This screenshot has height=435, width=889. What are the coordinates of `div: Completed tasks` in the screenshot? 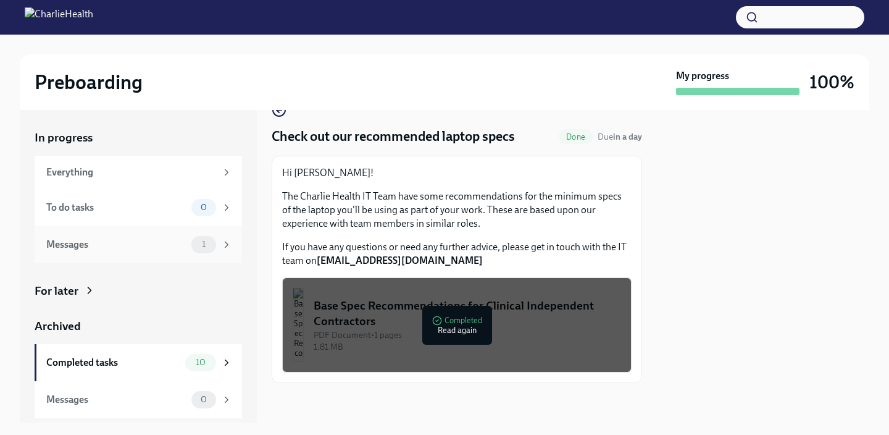 It's located at (113, 362).